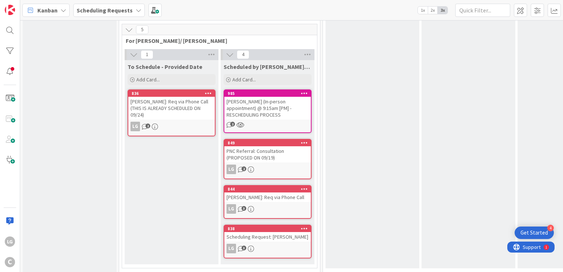 Image resolution: width=563 pixels, height=272 pixels. What do you see at coordinates (442, 10) in the screenshot?
I see `span: 3x` at bounding box center [442, 10].